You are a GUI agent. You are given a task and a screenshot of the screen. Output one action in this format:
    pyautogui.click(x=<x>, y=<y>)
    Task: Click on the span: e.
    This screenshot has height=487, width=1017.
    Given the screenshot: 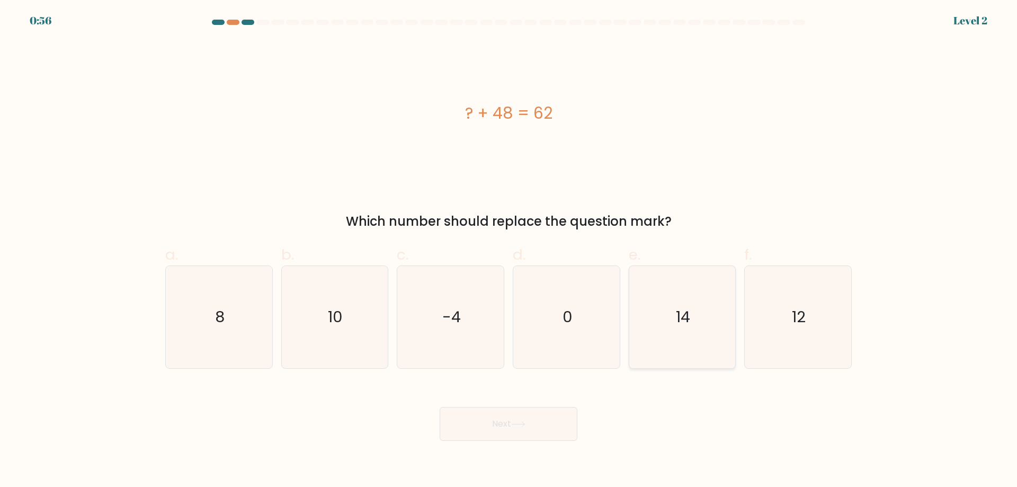 What is the action you would take?
    pyautogui.click(x=635, y=254)
    